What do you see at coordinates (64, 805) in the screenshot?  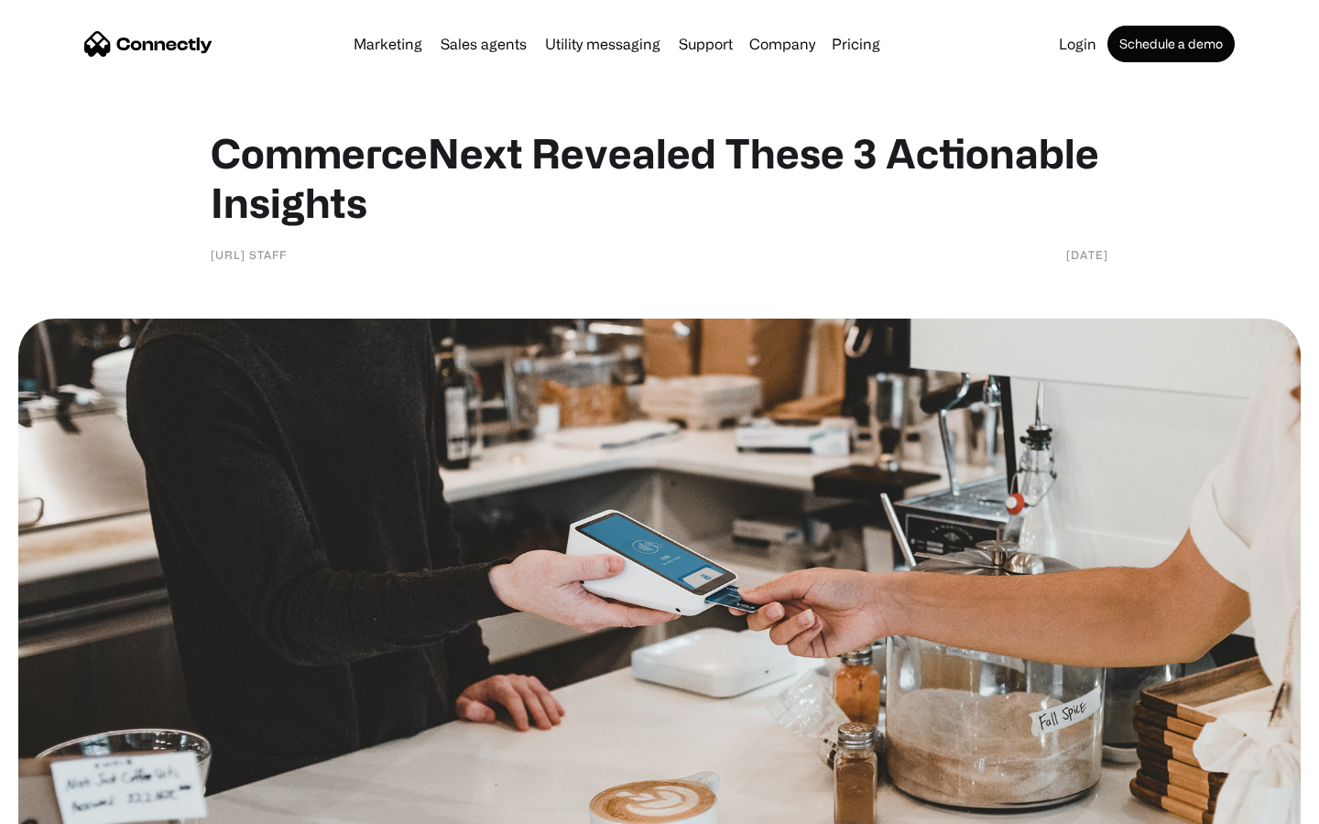 I see `aside: Language selected: English` at bounding box center [64, 805].